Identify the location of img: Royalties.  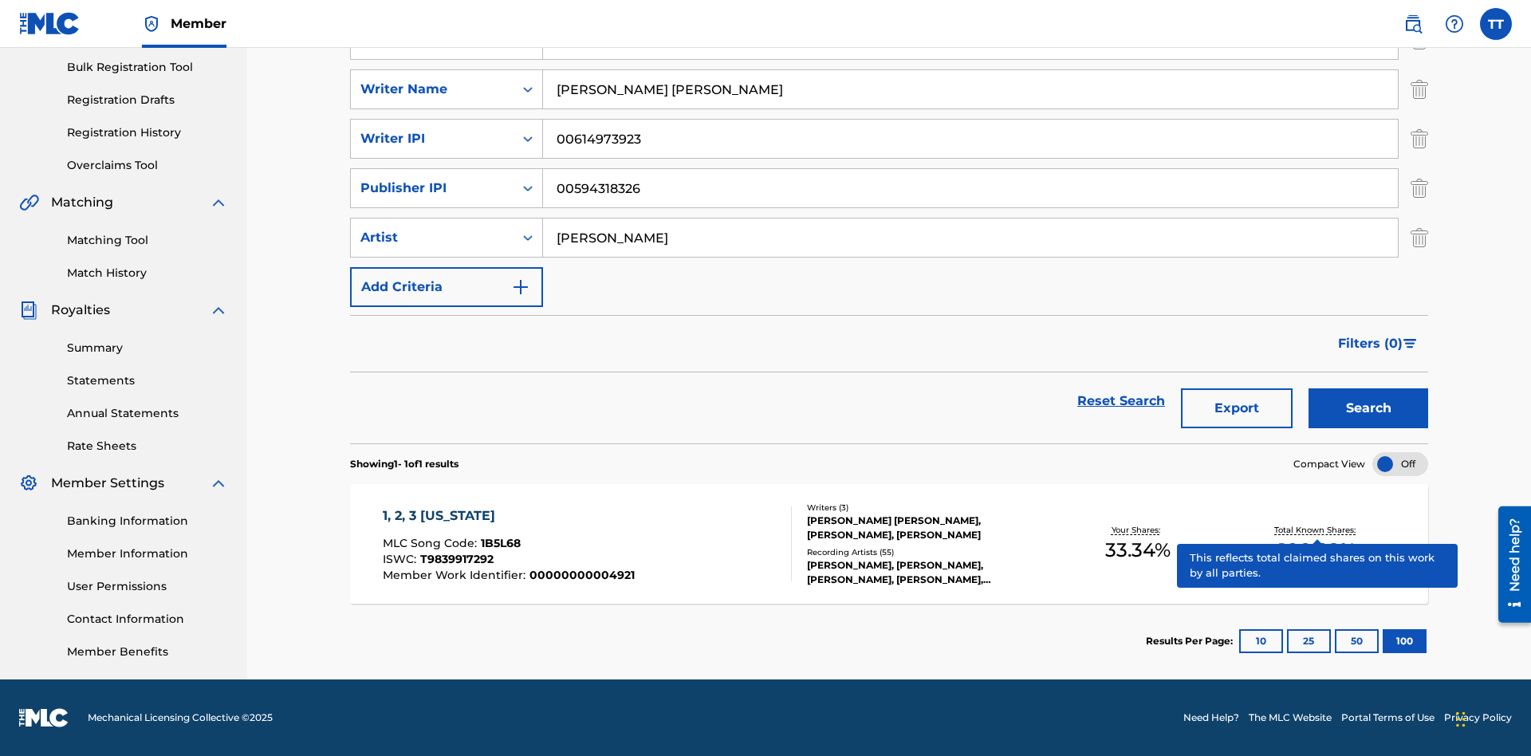
(29, 310).